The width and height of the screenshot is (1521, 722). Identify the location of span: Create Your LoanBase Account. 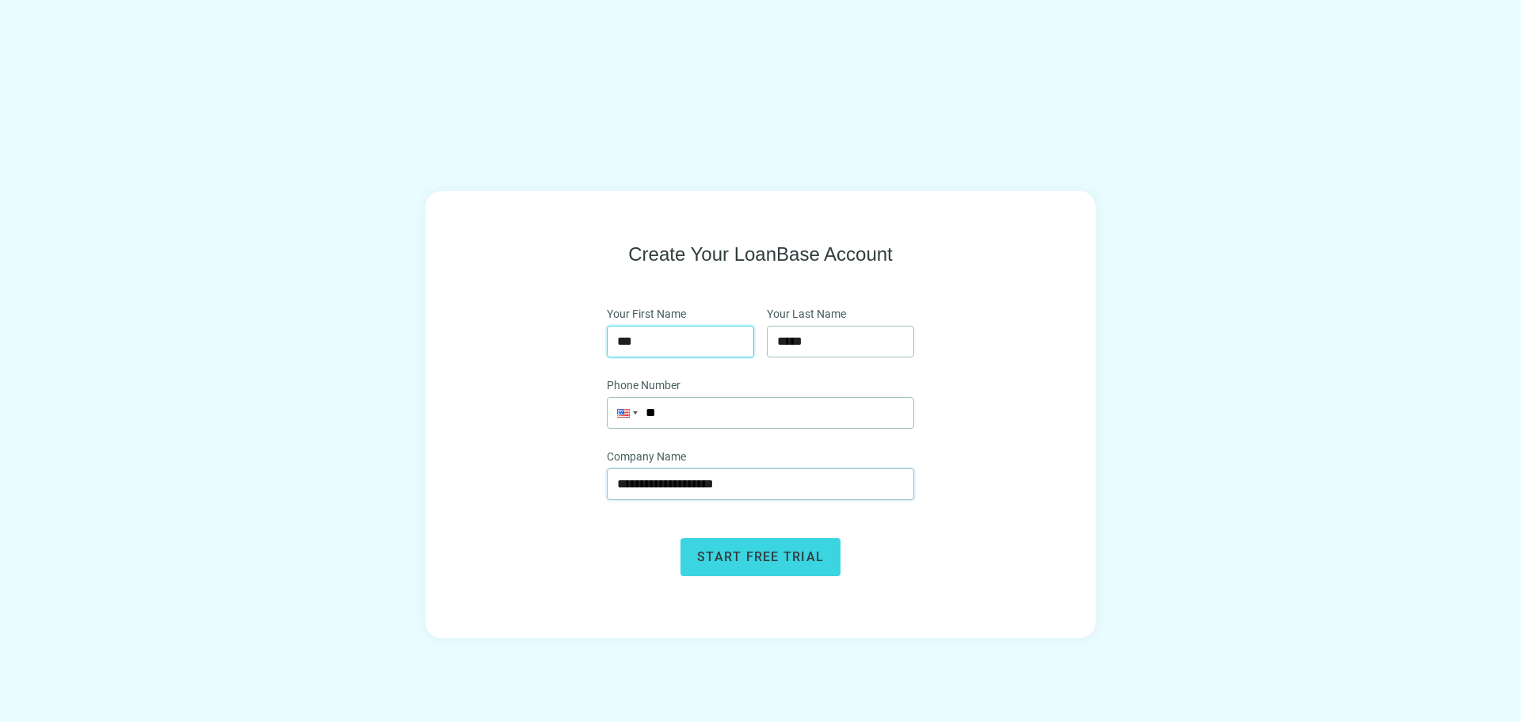
(760, 254).